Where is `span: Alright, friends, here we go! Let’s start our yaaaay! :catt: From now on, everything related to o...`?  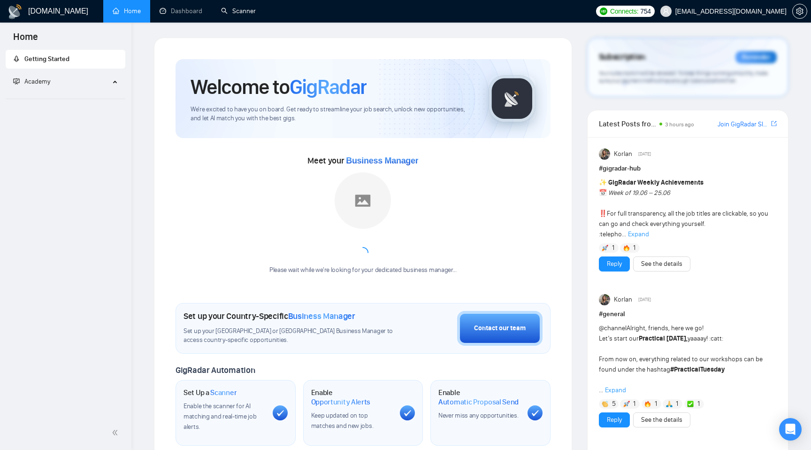 span: Alright, friends, here we go! Let’s start our yaaaay! :catt: From now on, everything related to o... is located at coordinates (681, 359).